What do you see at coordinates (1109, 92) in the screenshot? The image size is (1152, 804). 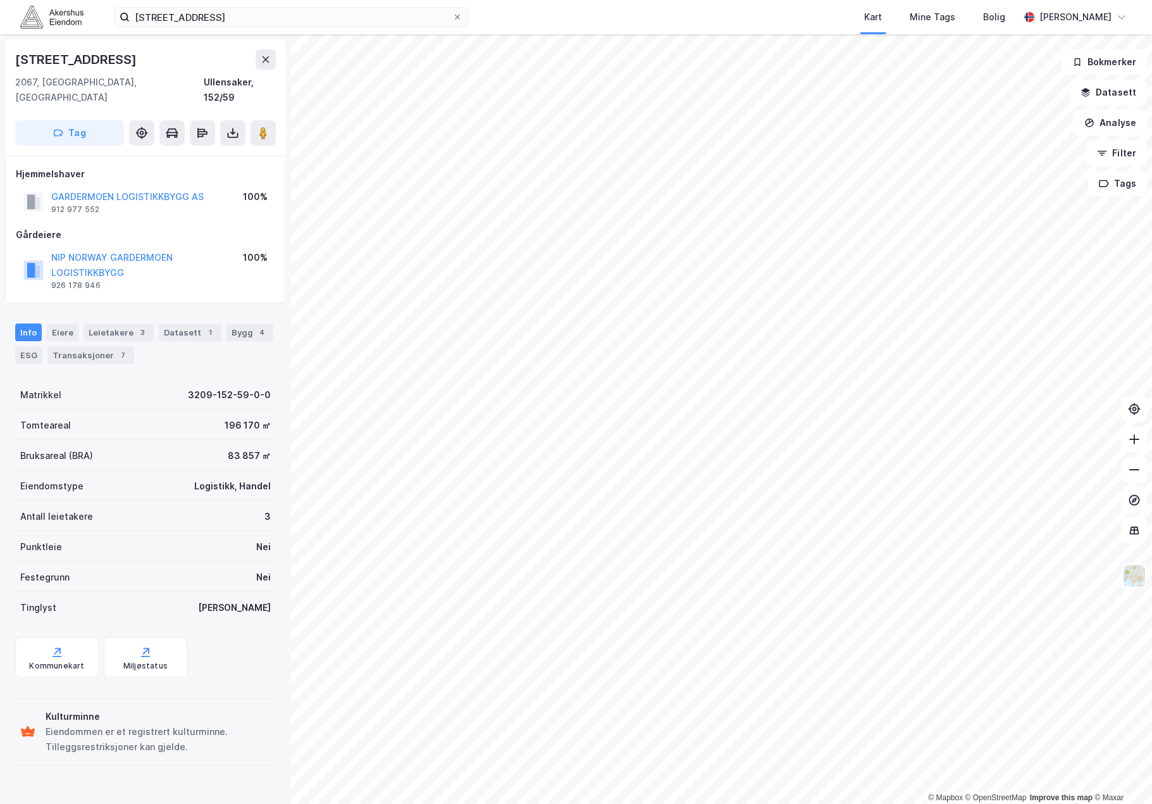 I see `button: Datasett` at bounding box center [1109, 92].